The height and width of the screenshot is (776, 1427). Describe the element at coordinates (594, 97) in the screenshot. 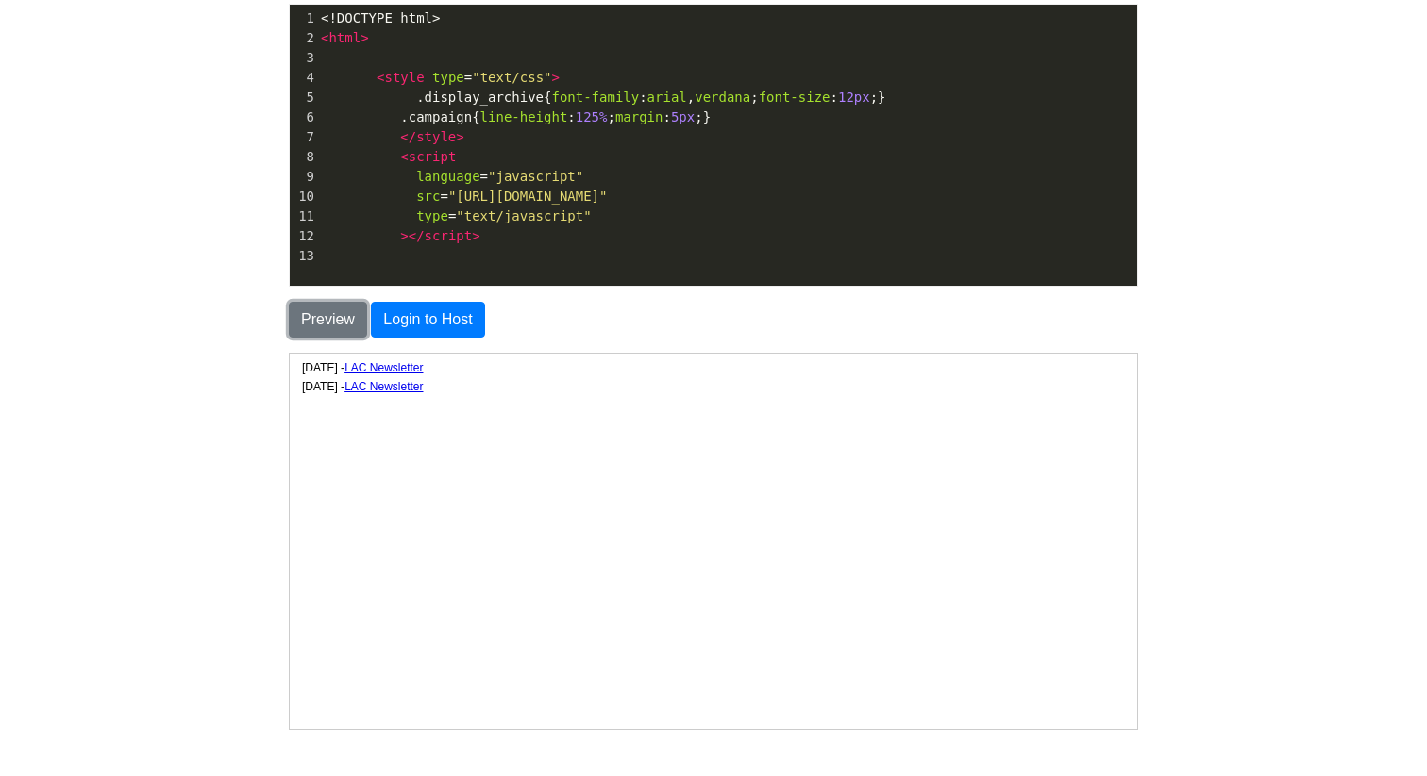

I see `span: font-family` at that location.